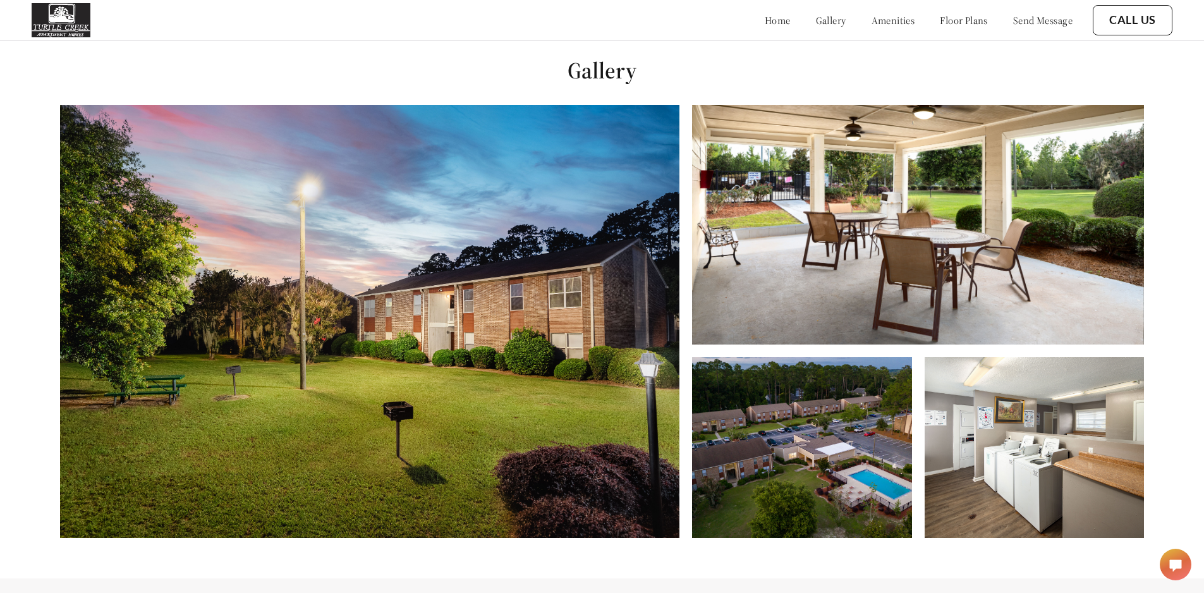  I want to click on img: Community Sitting Area, so click(918, 224).